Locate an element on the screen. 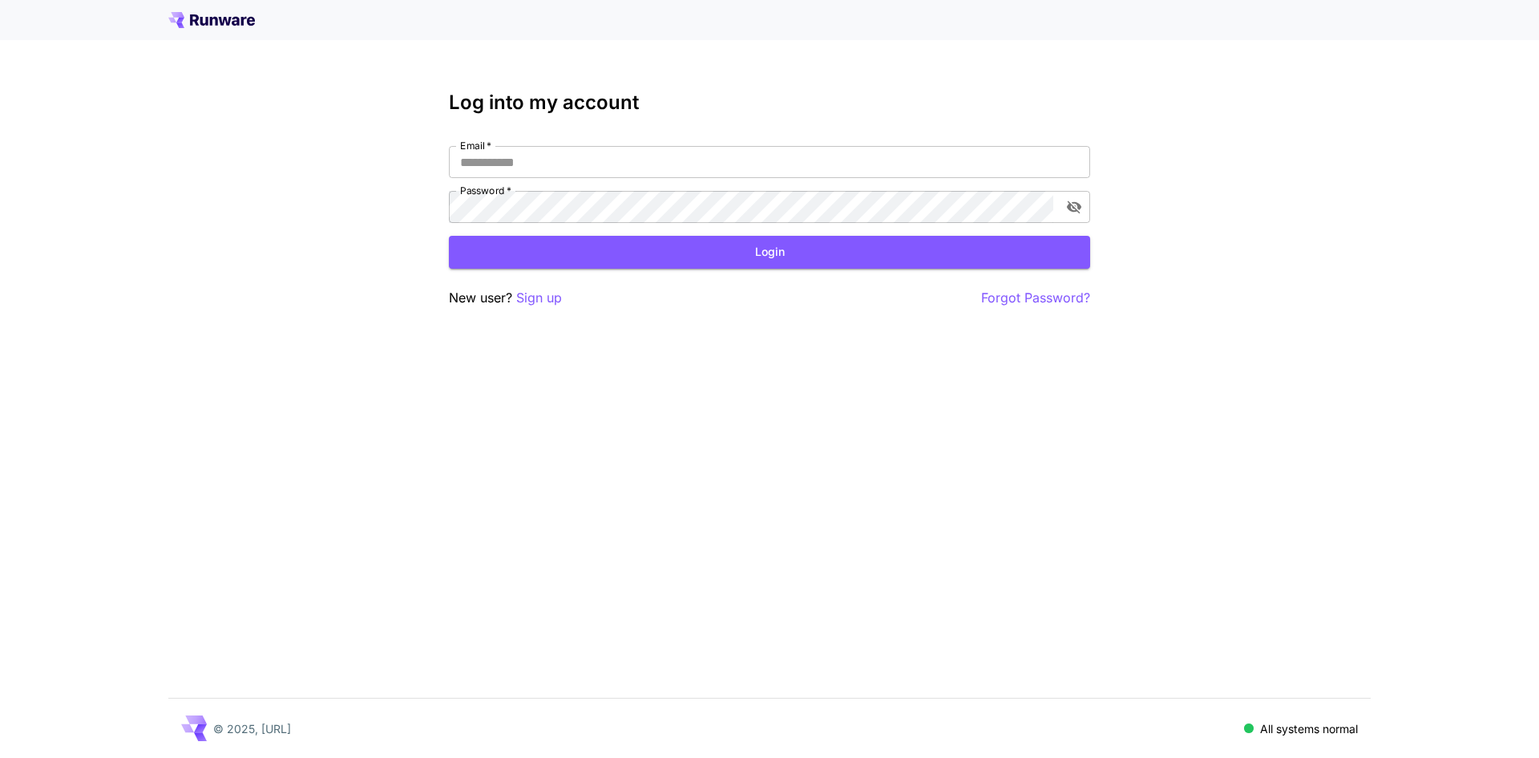  label: Password is located at coordinates (486, 190).